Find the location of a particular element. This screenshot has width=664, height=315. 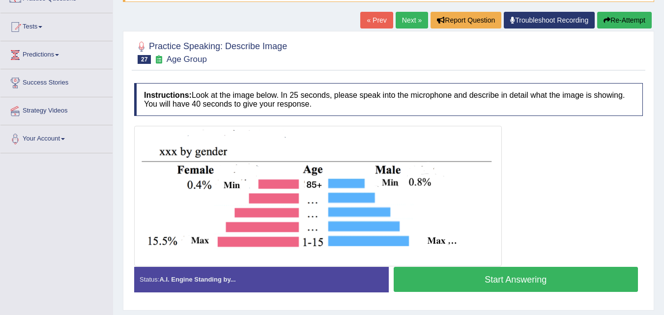

div: Status: is located at coordinates (261, 279).